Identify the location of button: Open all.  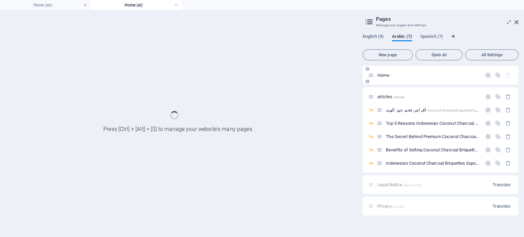
(439, 55).